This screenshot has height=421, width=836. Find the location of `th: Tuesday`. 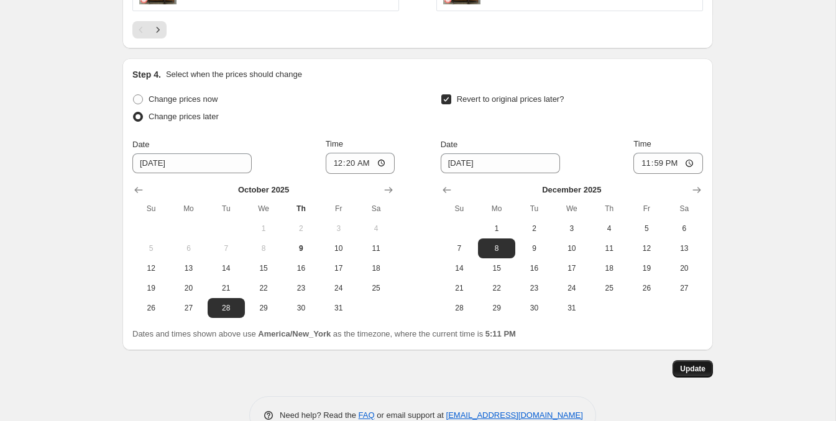

th: Tuesday is located at coordinates (534, 209).